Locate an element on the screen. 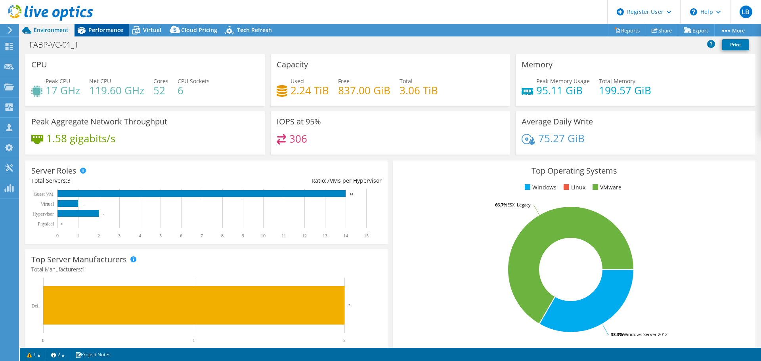 The width and height of the screenshot is (761, 361). span: Peak Memory Usage is located at coordinates (563, 81).